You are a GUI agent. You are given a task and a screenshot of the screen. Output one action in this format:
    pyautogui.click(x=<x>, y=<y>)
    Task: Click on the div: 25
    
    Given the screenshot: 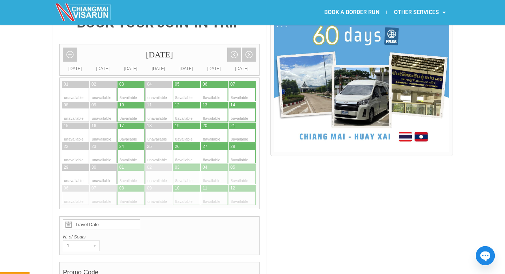 What is the action you would take?
    pyautogui.click(x=149, y=146)
    